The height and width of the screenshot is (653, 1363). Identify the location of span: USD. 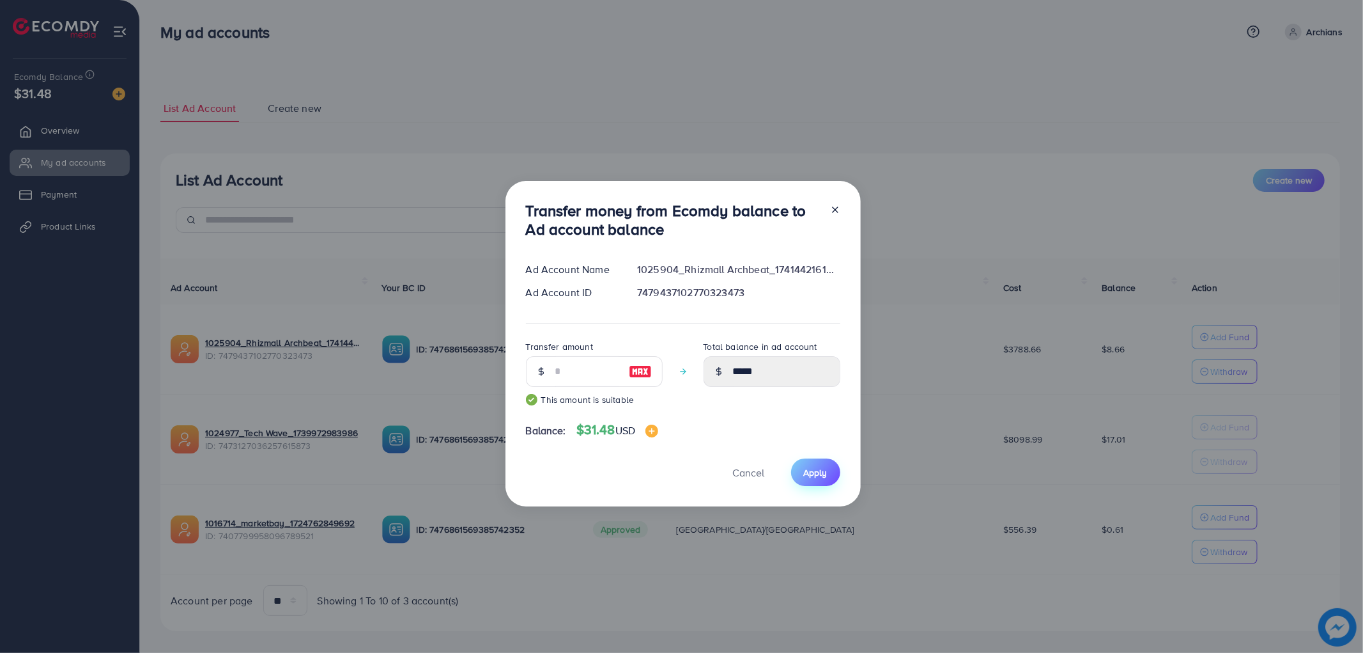
(625, 430).